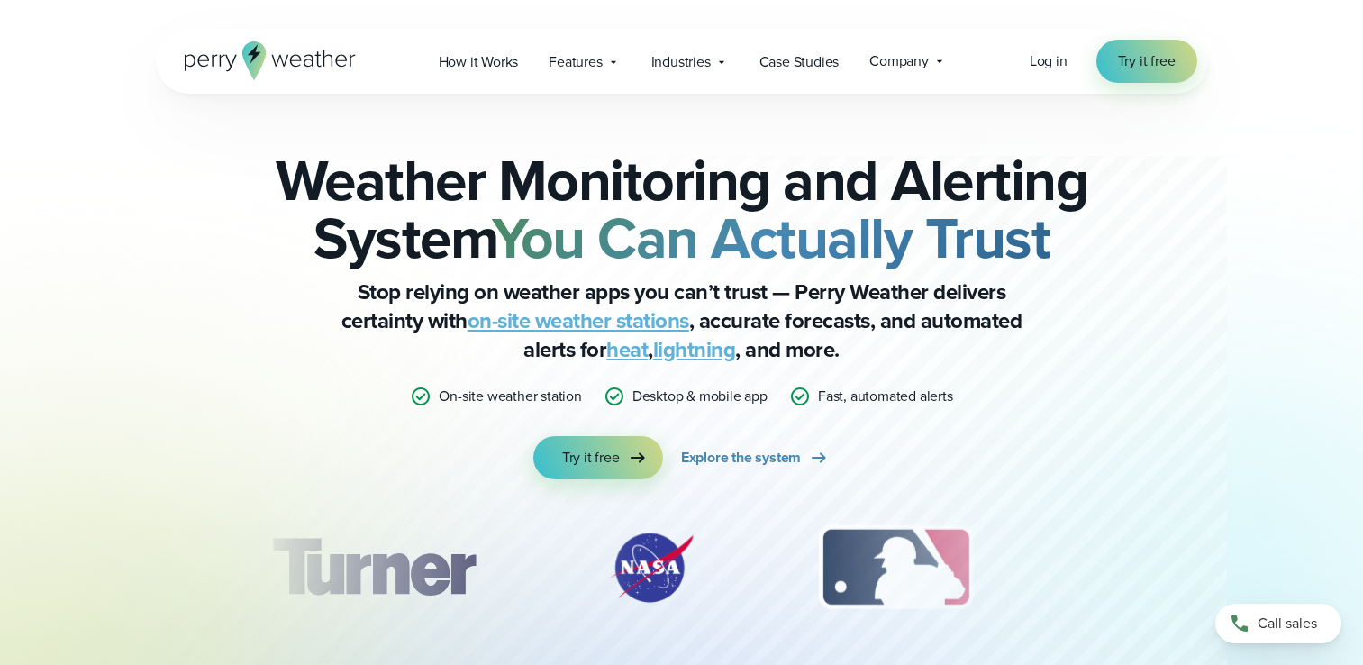 The width and height of the screenshot is (1363, 665). Describe the element at coordinates (899, 61) in the screenshot. I see `span: Company` at that location.